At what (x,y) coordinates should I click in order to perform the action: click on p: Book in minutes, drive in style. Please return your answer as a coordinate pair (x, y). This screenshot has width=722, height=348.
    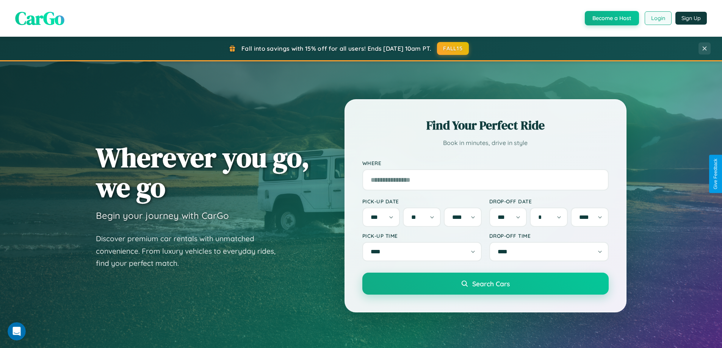
    Looking at the image, I should click on (485, 143).